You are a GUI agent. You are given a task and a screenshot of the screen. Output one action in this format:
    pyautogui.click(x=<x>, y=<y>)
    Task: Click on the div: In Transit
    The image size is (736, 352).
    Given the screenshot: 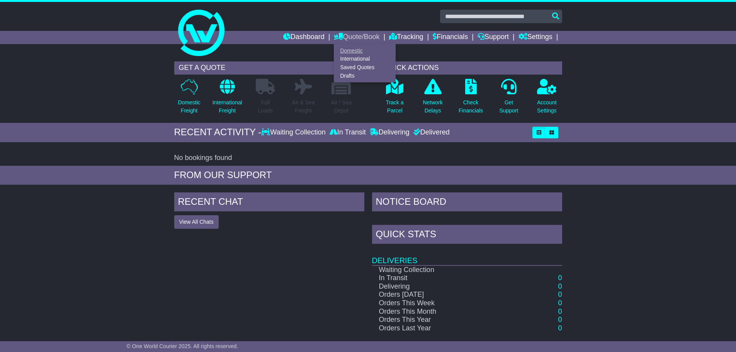 What is the action you would take?
    pyautogui.click(x=348, y=133)
    